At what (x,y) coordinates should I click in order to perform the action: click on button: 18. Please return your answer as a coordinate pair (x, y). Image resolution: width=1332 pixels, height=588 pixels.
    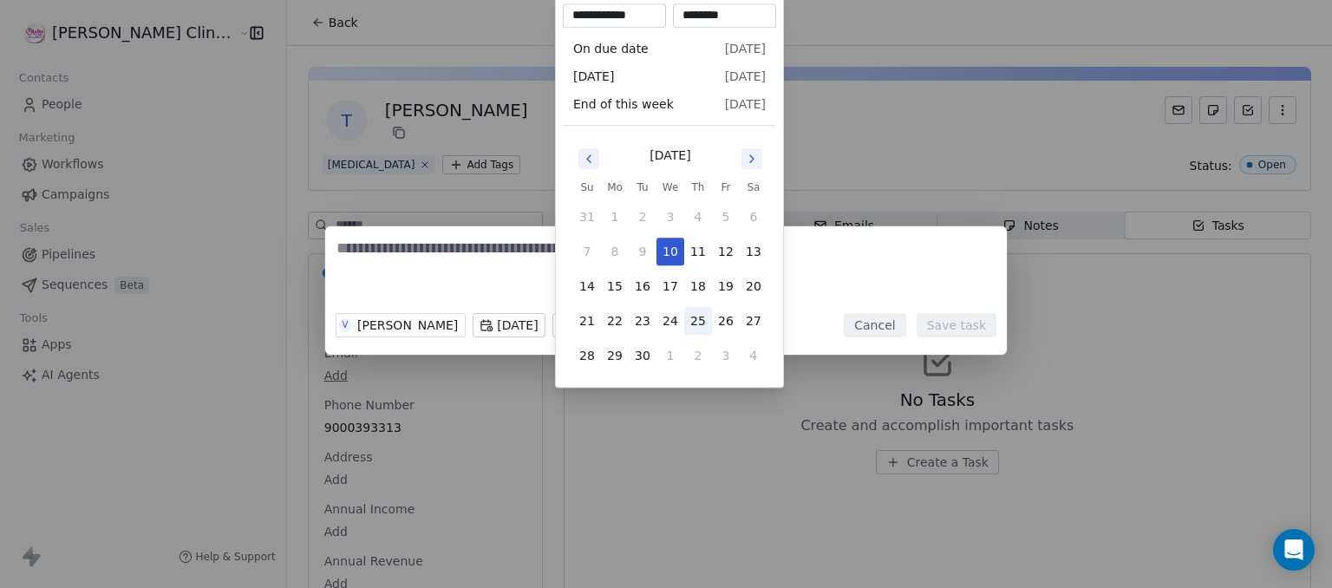
    Looking at the image, I should click on (698, 286).